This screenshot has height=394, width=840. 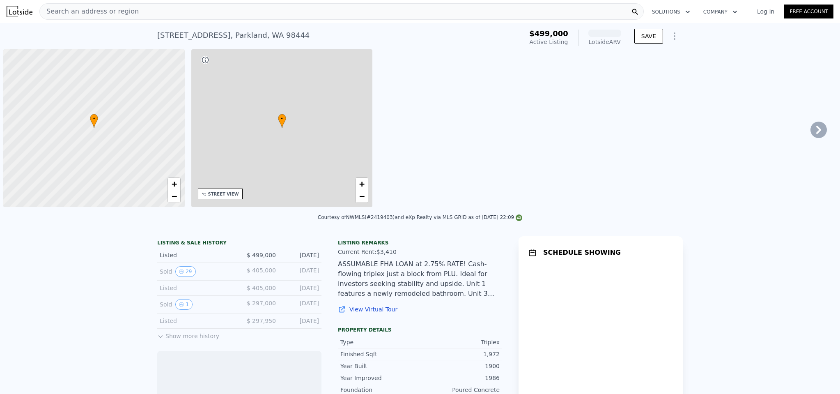 What do you see at coordinates (604, 42) in the screenshot?
I see `div: Lotside ARV` at bounding box center [604, 42].